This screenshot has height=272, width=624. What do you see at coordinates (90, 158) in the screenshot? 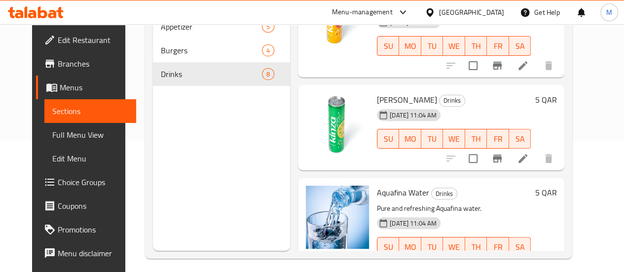
I see `span: Edit Menu` at bounding box center [90, 158].